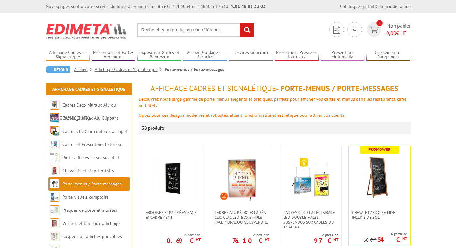 The width and height of the screenshot is (456, 248). I want to click on img: Vitrines et tableaux affichage, so click(54, 223).